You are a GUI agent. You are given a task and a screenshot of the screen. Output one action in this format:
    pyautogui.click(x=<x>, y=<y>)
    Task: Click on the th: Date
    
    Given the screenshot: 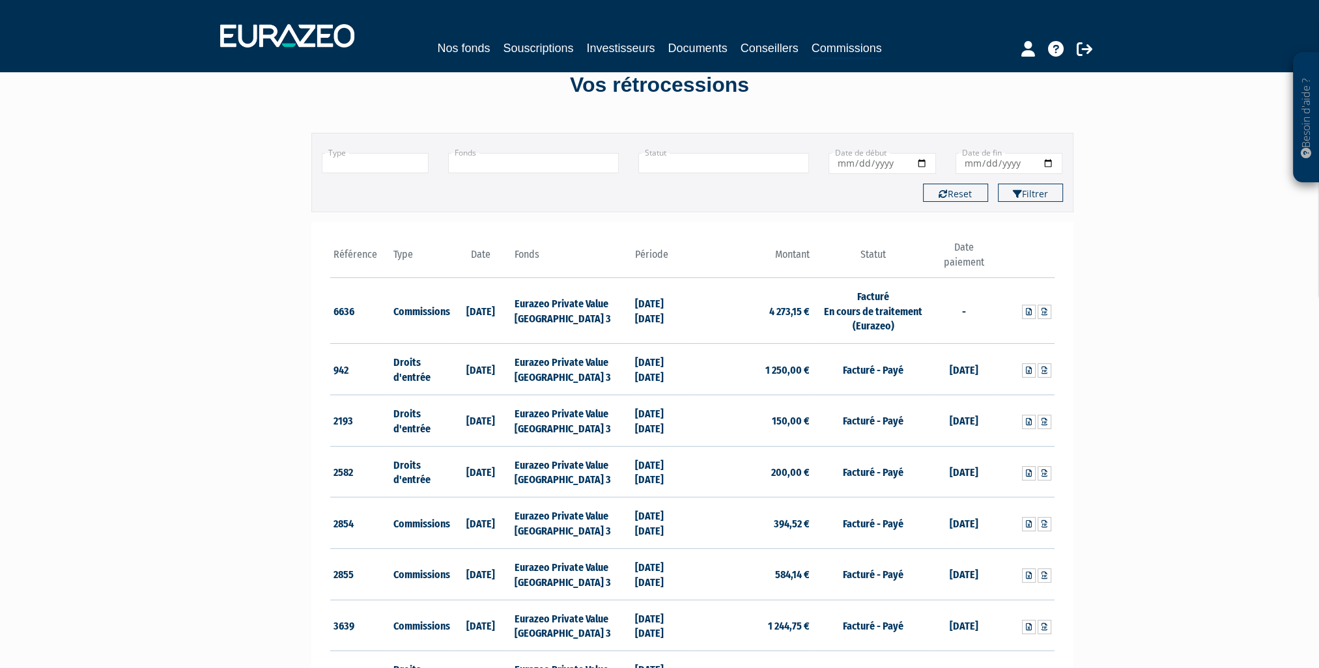 What is the action you would take?
    pyautogui.click(x=481, y=259)
    